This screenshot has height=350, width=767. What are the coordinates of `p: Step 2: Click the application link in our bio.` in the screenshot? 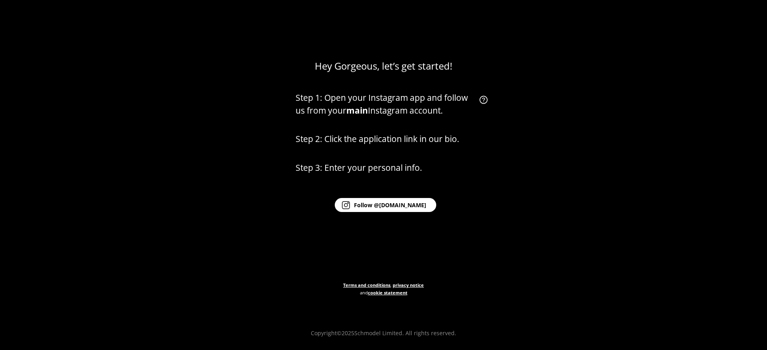 It's located at (393, 139).